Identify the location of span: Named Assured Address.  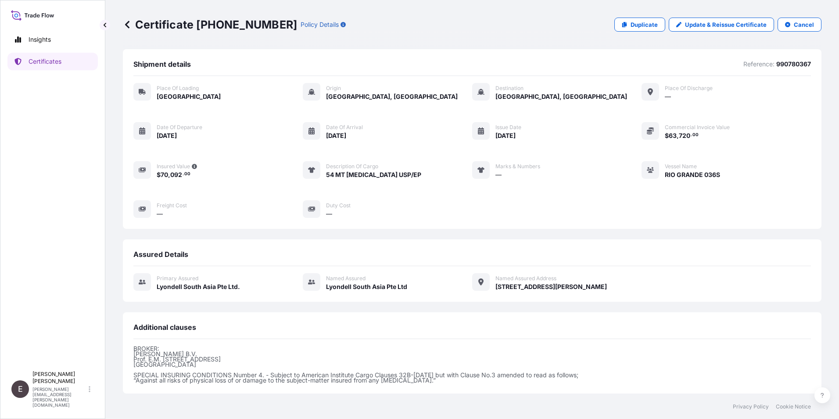
(526, 278).